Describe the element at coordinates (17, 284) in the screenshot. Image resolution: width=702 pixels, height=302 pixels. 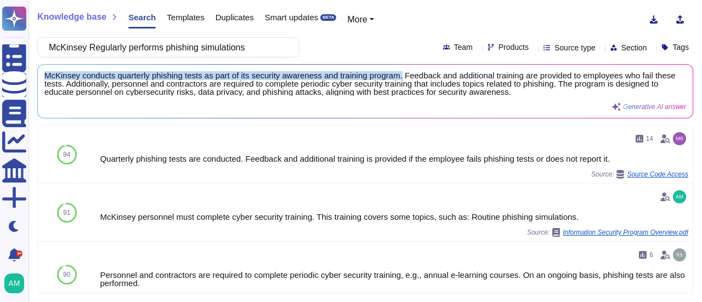
I see `button: user` at that location.